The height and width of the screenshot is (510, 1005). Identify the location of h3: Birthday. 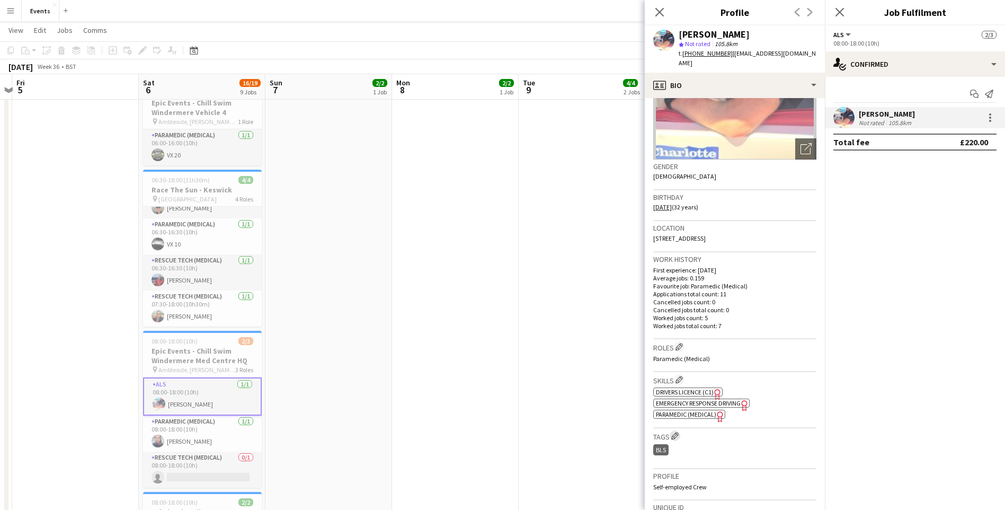
(735, 197).